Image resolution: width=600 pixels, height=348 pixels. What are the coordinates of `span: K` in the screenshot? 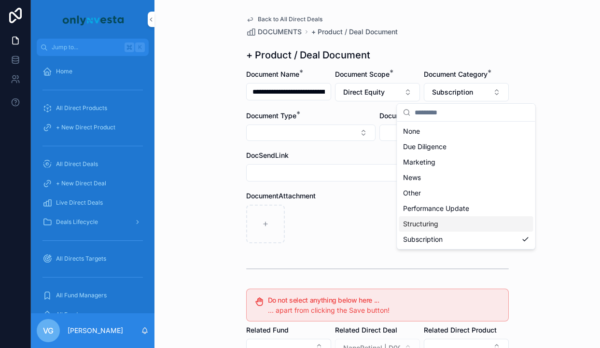 It's located at (140, 47).